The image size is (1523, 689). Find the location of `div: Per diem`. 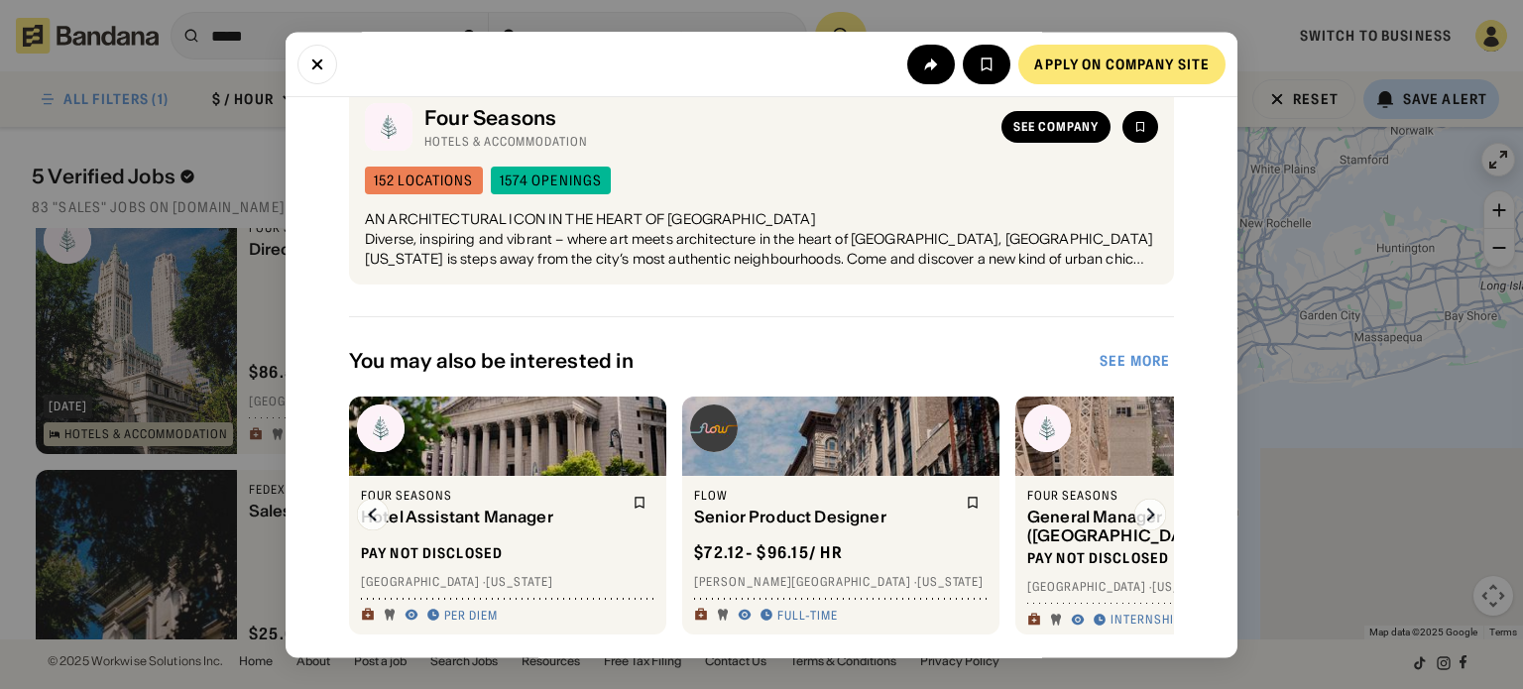

div: Per diem is located at coordinates (471, 616).